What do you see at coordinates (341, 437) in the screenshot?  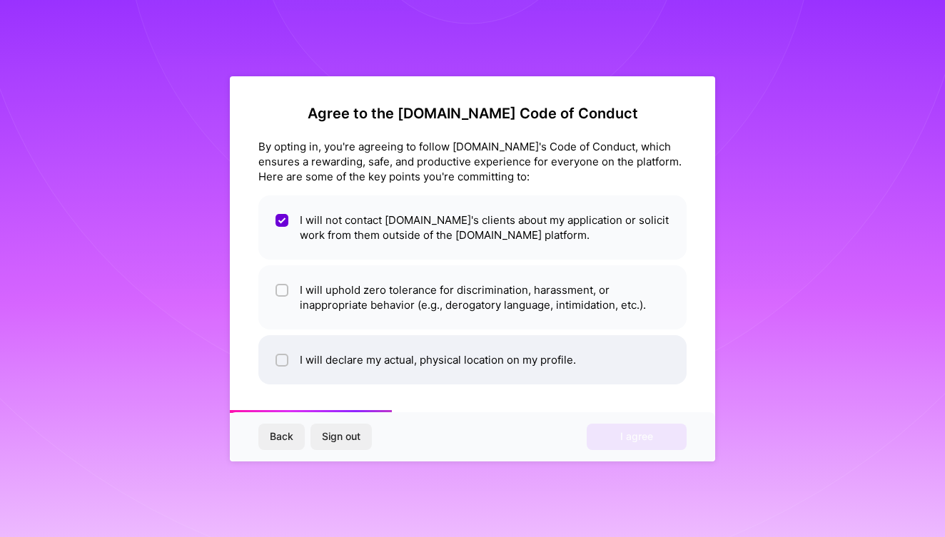 I see `span: Sign out` at bounding box center [341, 437].